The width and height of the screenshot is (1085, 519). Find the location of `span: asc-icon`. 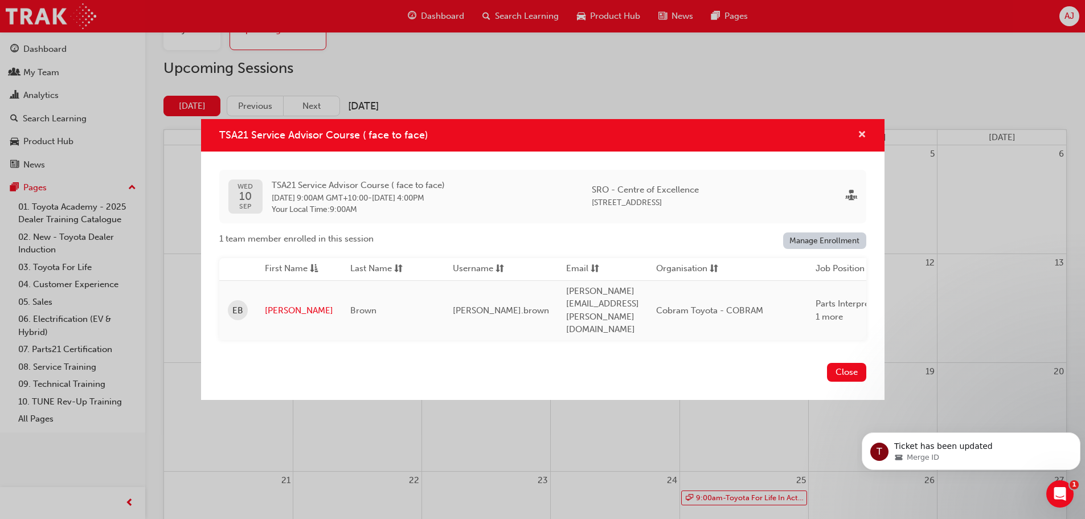

span: asc-icon is located at coordinates (314, 269).